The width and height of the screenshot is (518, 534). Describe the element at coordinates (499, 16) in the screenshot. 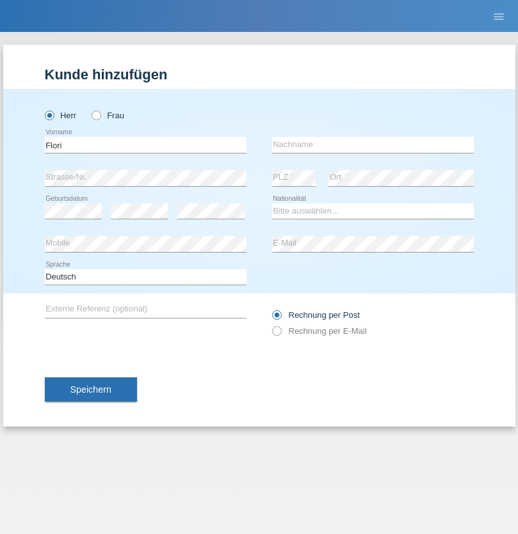

I see `a: menu` at that location.